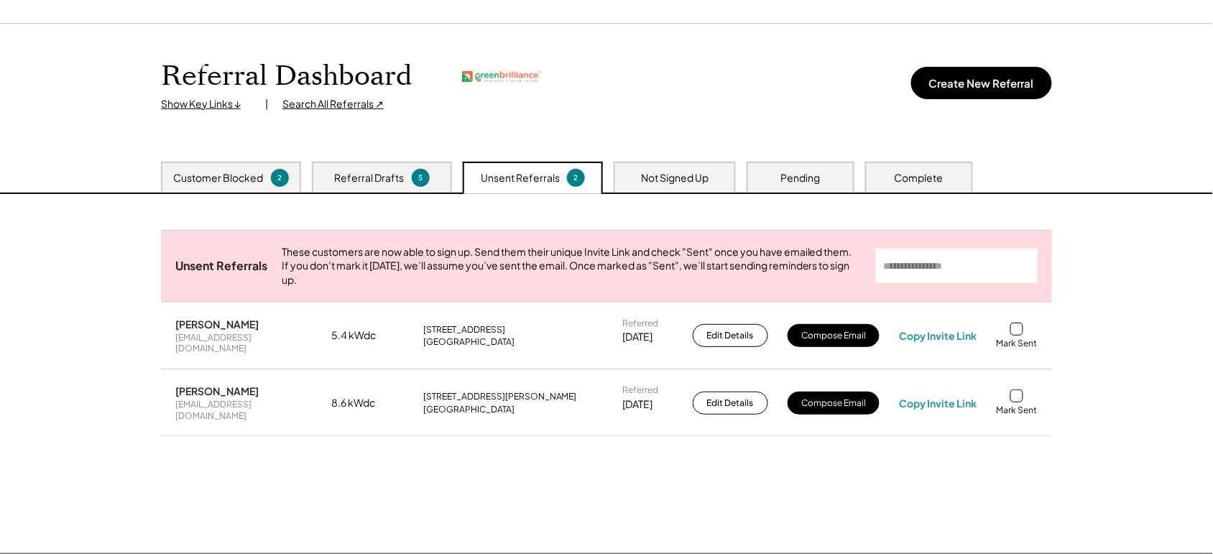 Image resolution: width=1213 pixels, height=554 pixels. Describe the element at coordinates (367, 336) in the screenshot. I see `div: 5.4 kWdc` at that location.